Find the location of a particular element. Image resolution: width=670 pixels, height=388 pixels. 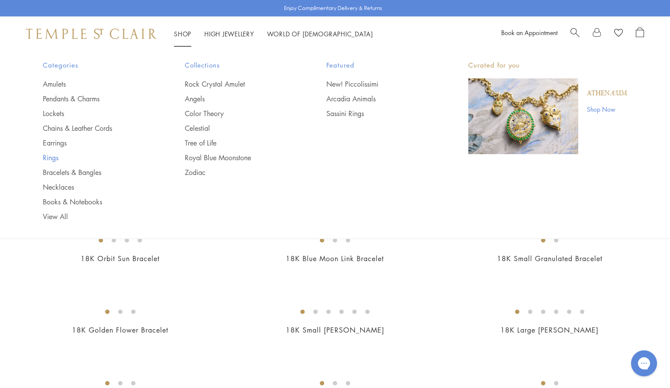

a: Book an Appointment is located at coordinates (529, 32).